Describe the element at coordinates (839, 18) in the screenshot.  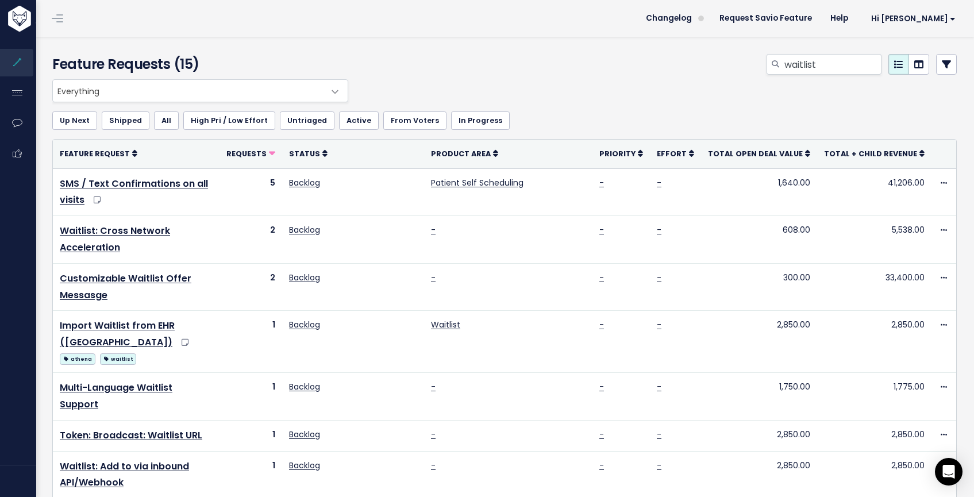
I see `a: Help` at that location.